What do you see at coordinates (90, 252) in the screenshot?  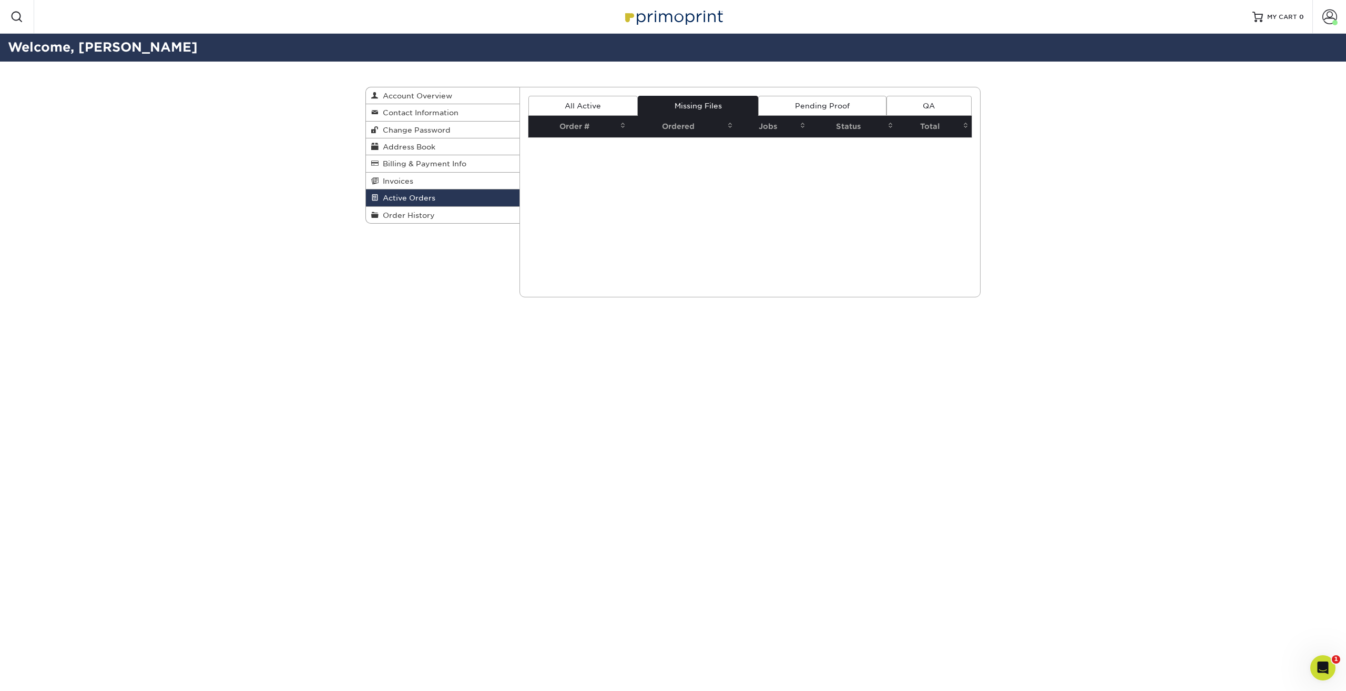 I see `b: Please note that files cannot be downloaded via a mobile phone.` at bounding box center [90, 252].